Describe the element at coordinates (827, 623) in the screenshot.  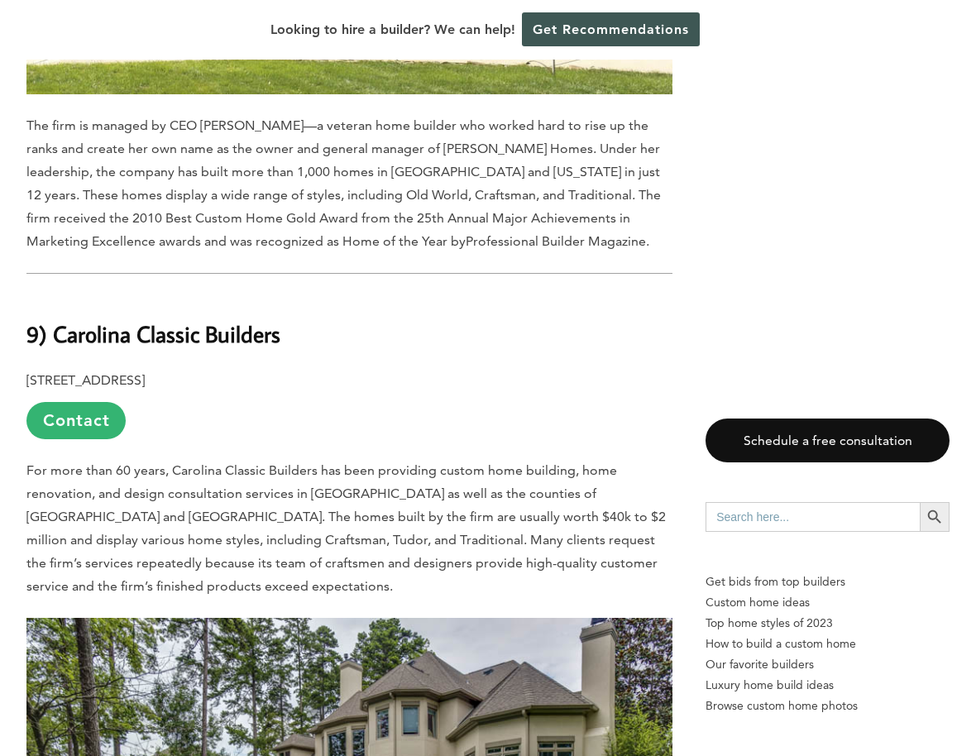
I see `a: Top home styles of 2023` at that location.